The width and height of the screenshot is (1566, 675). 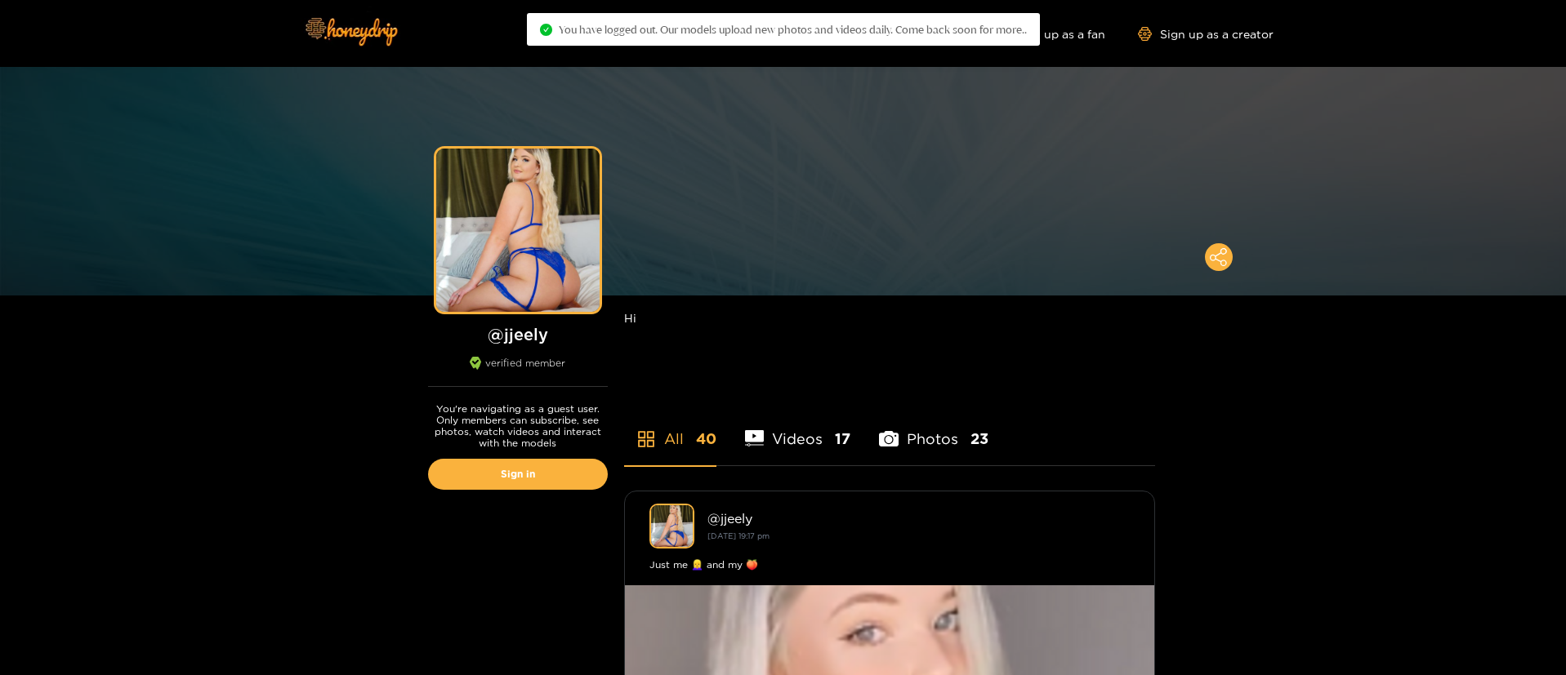 What do you see at coordinates (792, 29) in the screenshot?
I see `span: You have logged out. Our models upload new photos and videos daily. Come back soon for more..` at bounding box center [792, 29].